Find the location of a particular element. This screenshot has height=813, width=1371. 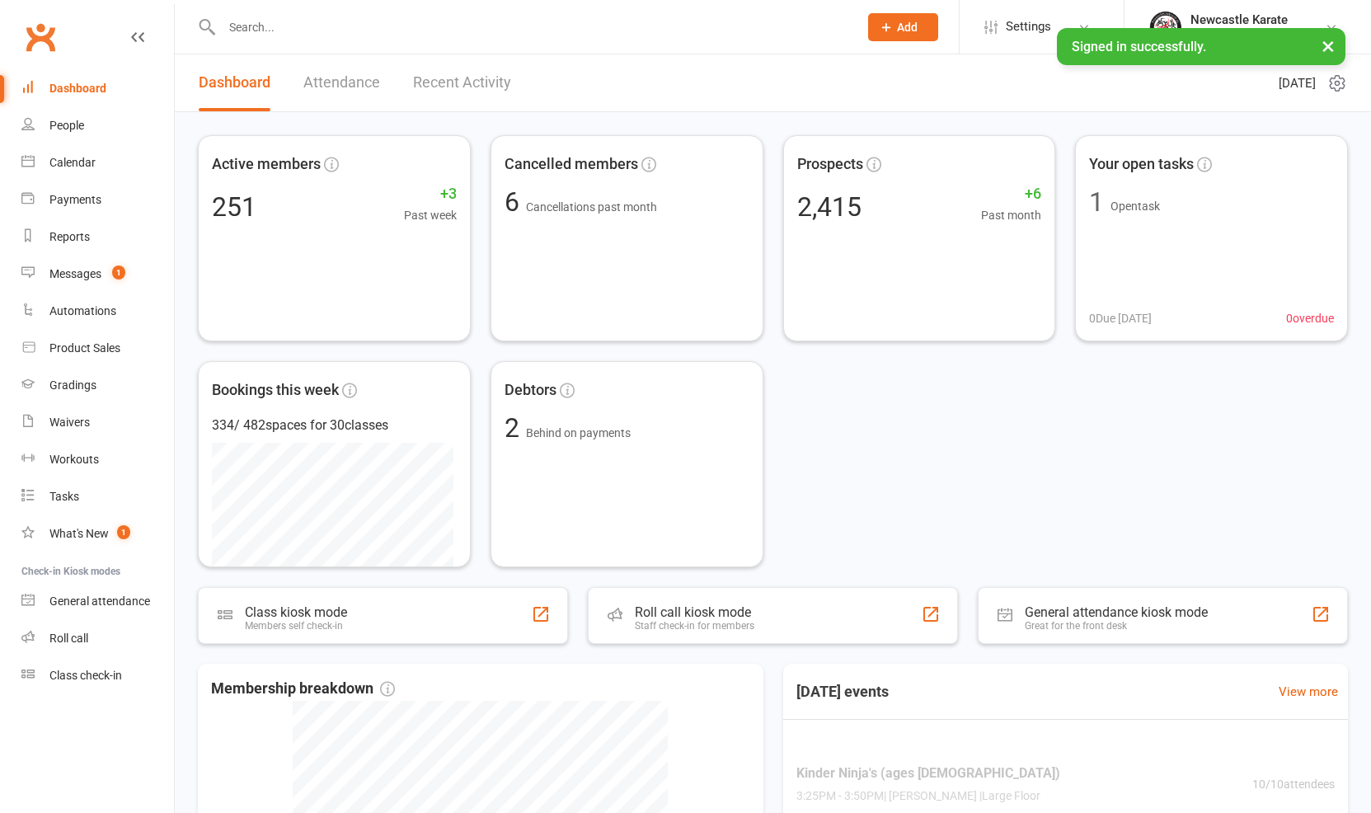

div: Members self check-in is located at coordinates (296, 626).